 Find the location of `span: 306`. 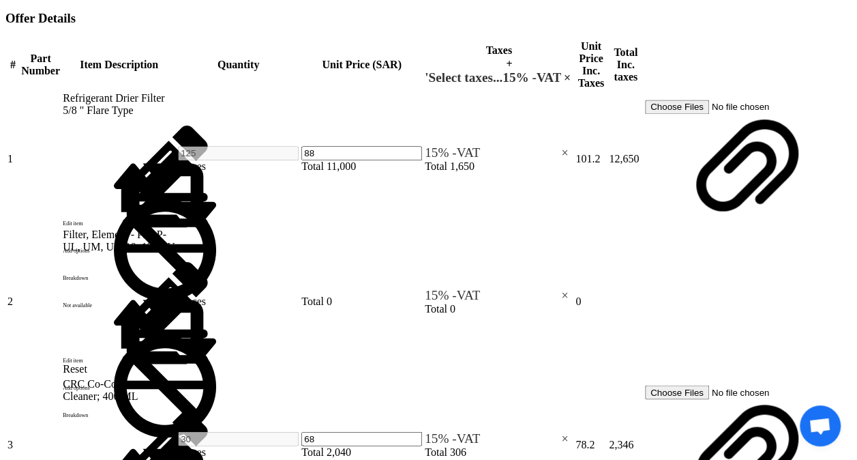

span: 306 is located at coordinates (458, 451).